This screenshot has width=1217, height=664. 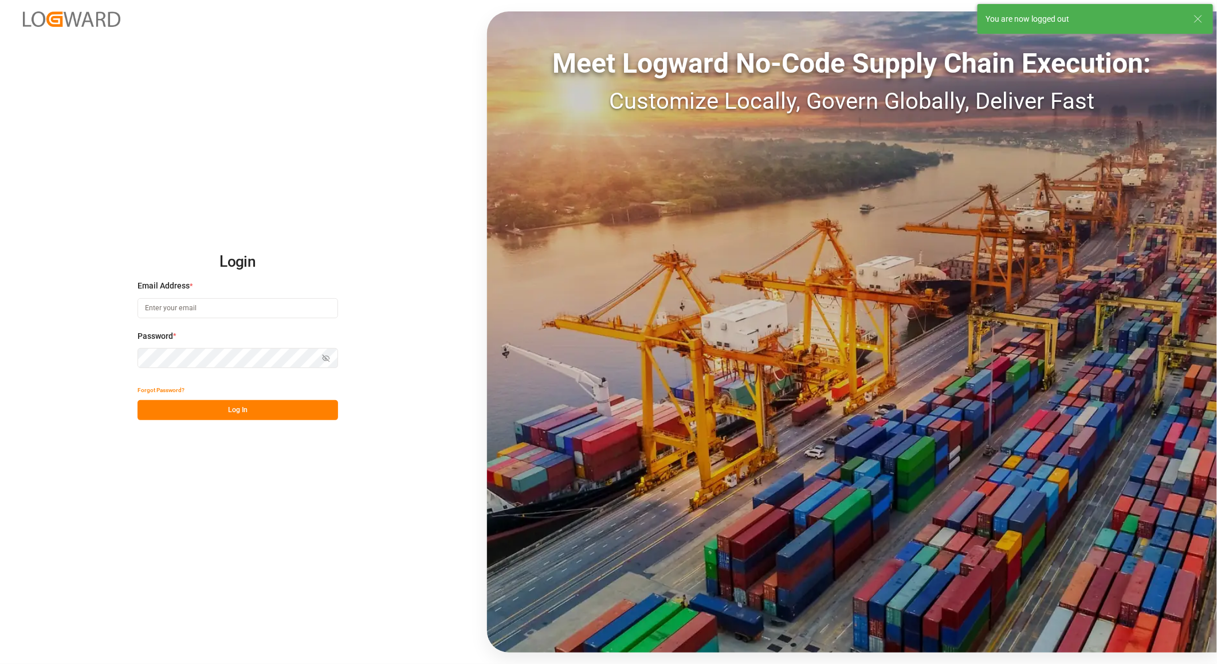 I want to click on span: Email Address, so click(x=163, y=286).